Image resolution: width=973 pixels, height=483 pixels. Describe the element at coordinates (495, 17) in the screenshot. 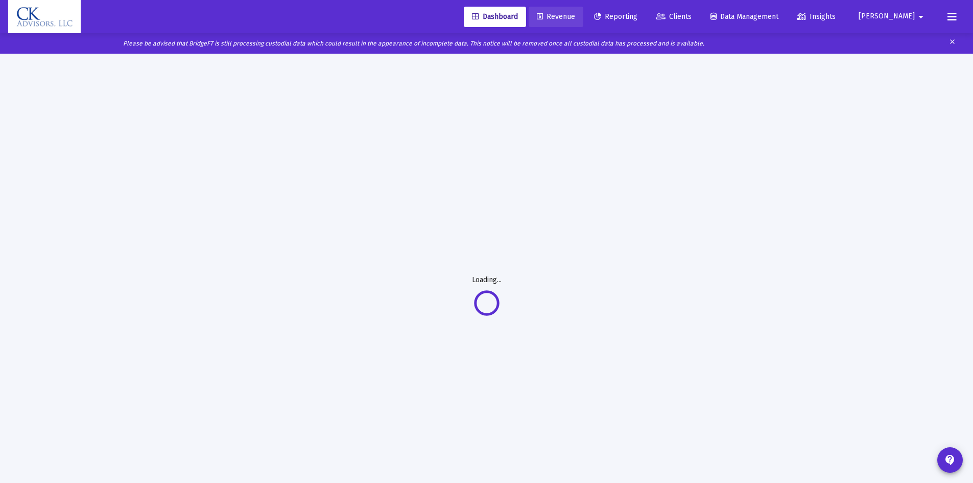

I see `a: Dashboard` at that location.